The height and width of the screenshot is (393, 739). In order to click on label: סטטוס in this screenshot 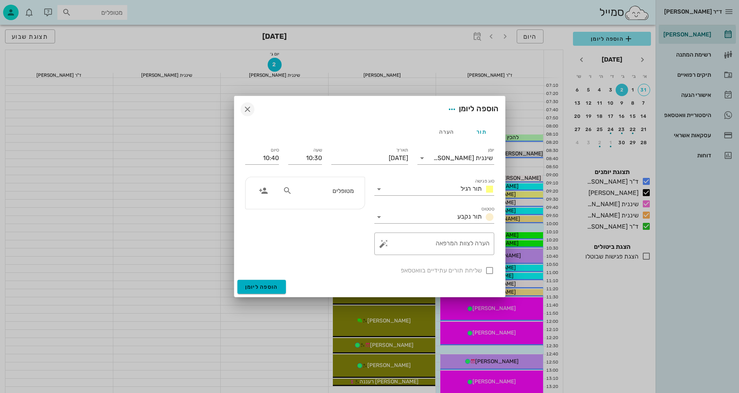, I will do `click(487, 209)`.